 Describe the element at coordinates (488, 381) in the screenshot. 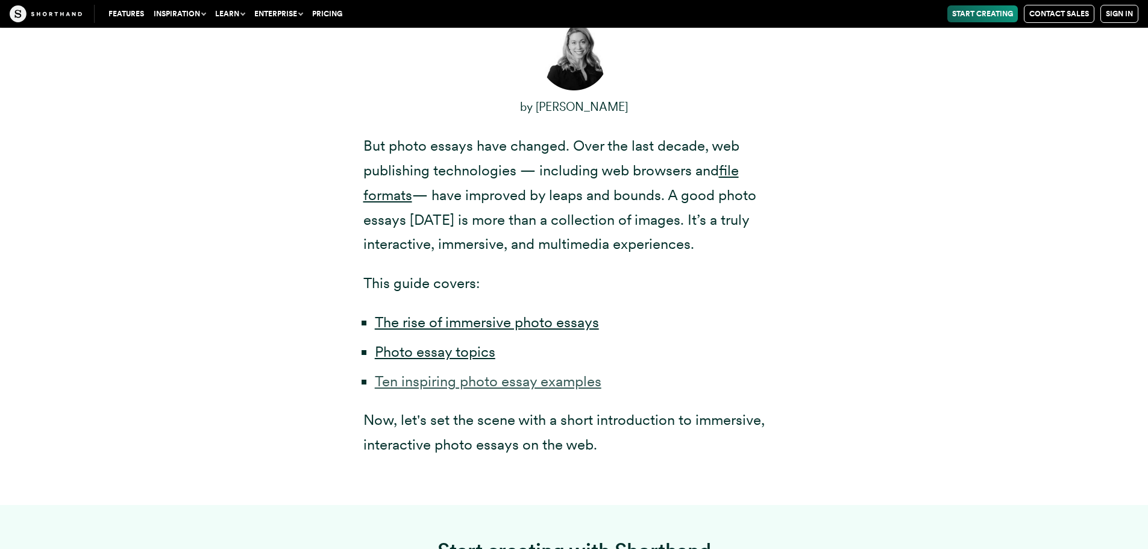

I see `a: Ten inspiring photo essay examples` at that location.